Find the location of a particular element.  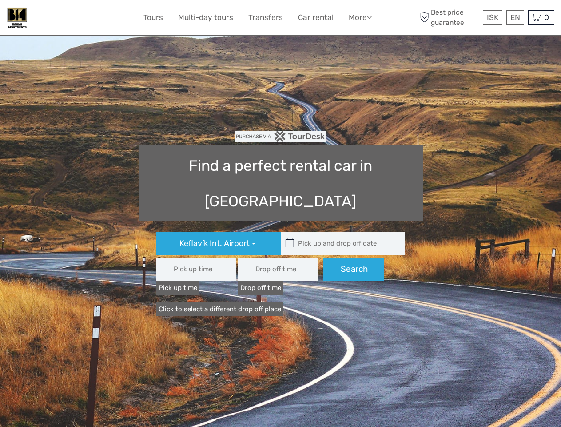

span: Best price guarantee is located at coordinates (449, 17).